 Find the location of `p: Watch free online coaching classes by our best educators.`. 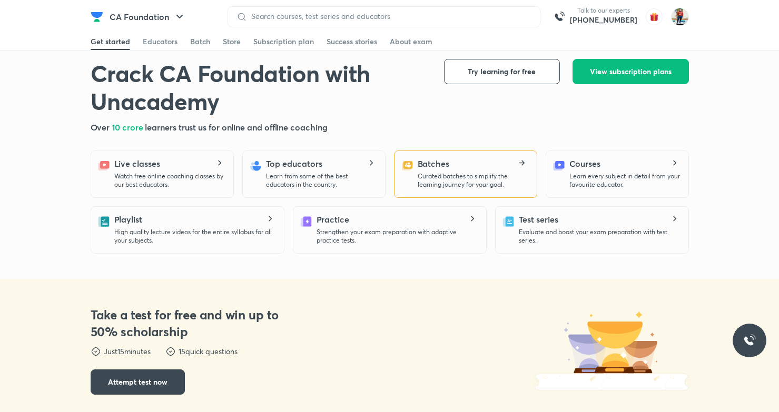

p: Watch free online coaching classes by our best educators. is located at coordinates (170, 181).